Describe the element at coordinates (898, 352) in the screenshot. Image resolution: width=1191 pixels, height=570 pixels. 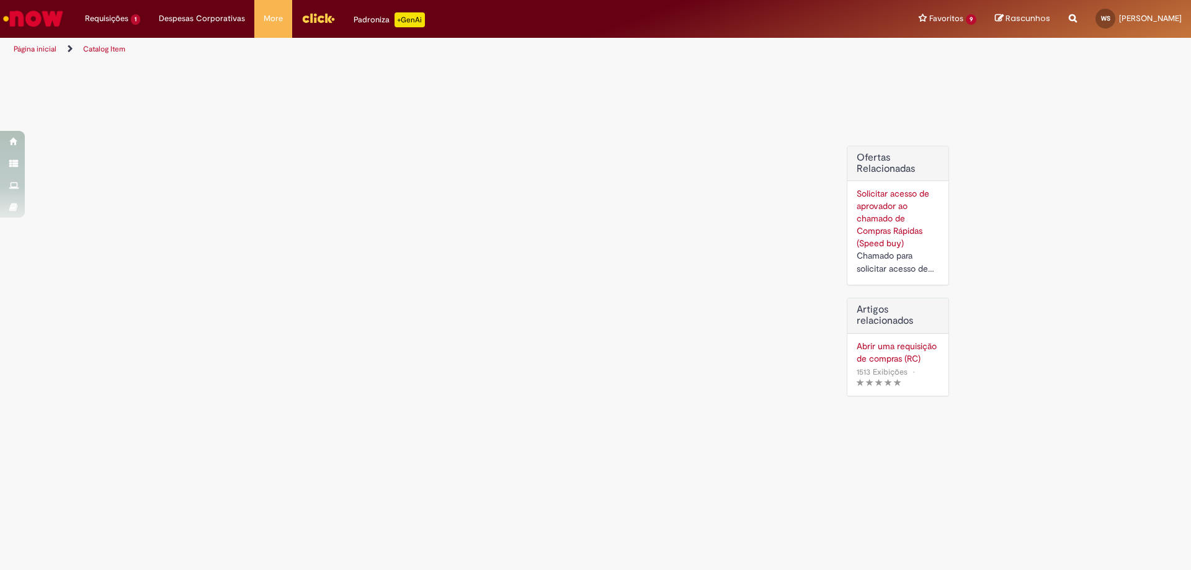
I see `div: Abrir uma requisição de compras (RC)` at that location.